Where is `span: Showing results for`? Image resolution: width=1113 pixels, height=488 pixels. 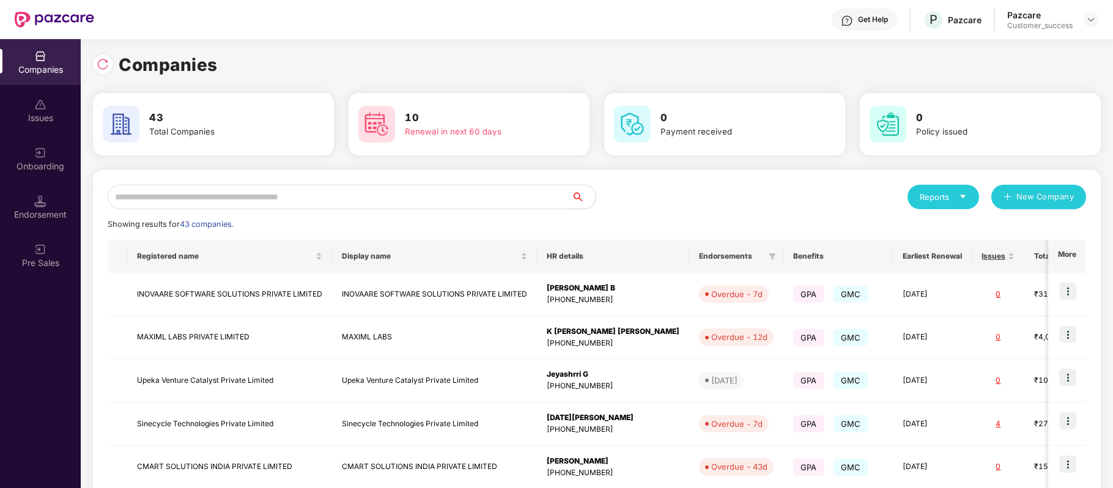 span: Showing results for is located at coordinates (171, 224).